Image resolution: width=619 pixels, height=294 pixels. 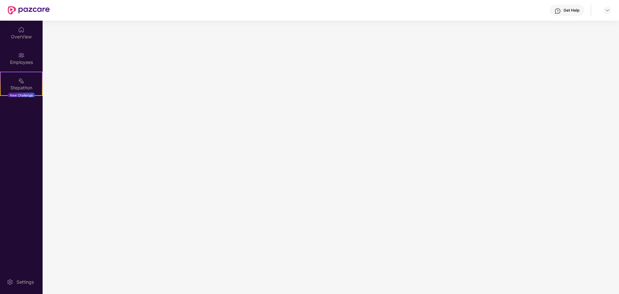 I want to click on img: svg+xml;base64,PHN2ZyBpZD0iSGVscC0zMngzMiIgeG1sbnM9Imh0dHA6Ly93d3cudzMub3JnLzIwMDAvc3ZnIiB3aWR0aD..., so click(x=558, y=11).